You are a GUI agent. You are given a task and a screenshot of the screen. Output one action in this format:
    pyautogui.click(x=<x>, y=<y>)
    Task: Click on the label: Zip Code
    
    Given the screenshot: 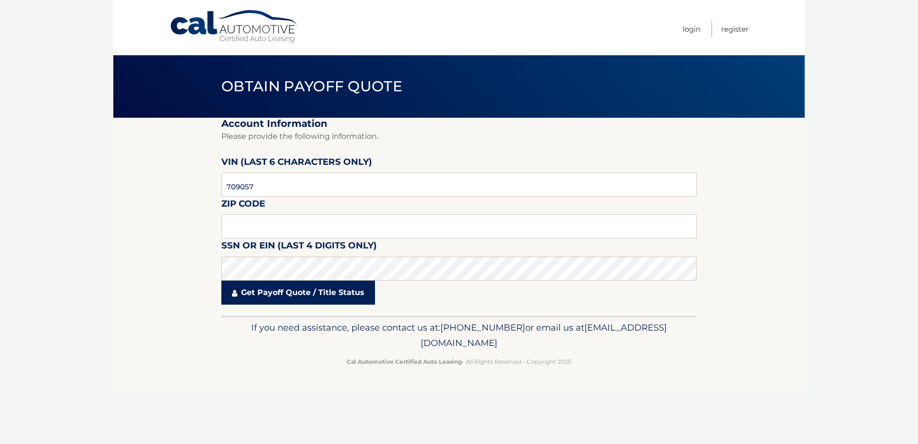 What is the action you would take?
    pyautogui.click(x=243, y=205)
    